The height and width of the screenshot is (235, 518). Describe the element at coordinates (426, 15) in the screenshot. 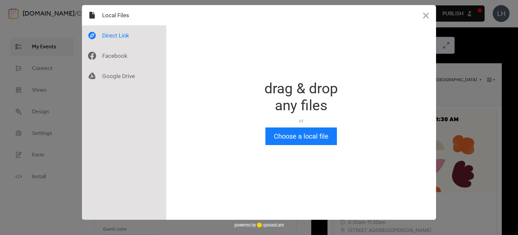

I see `button: Close` at that location.